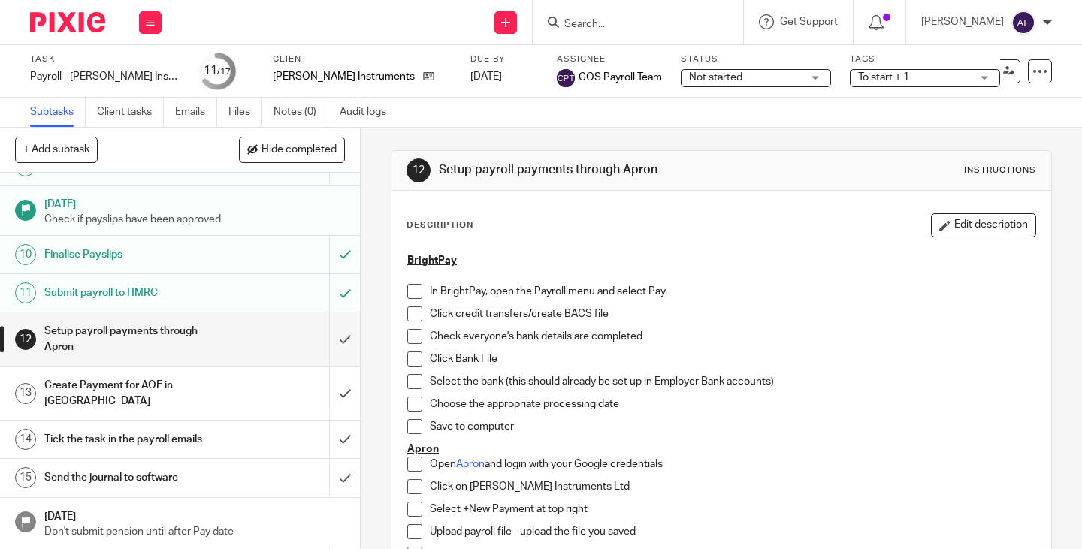 The image size is (1082, 549). What do you see at coordinates (26, 255) in the screenshot?
I see `div: 10` at bounding box center [26, 255].